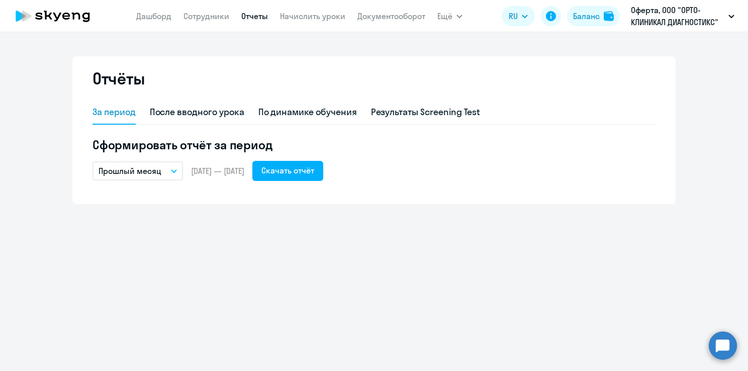 The image size is (748, 371). Describe the element at coordinates (609, 16) in the screenshot. I see `img: balance` at that location.